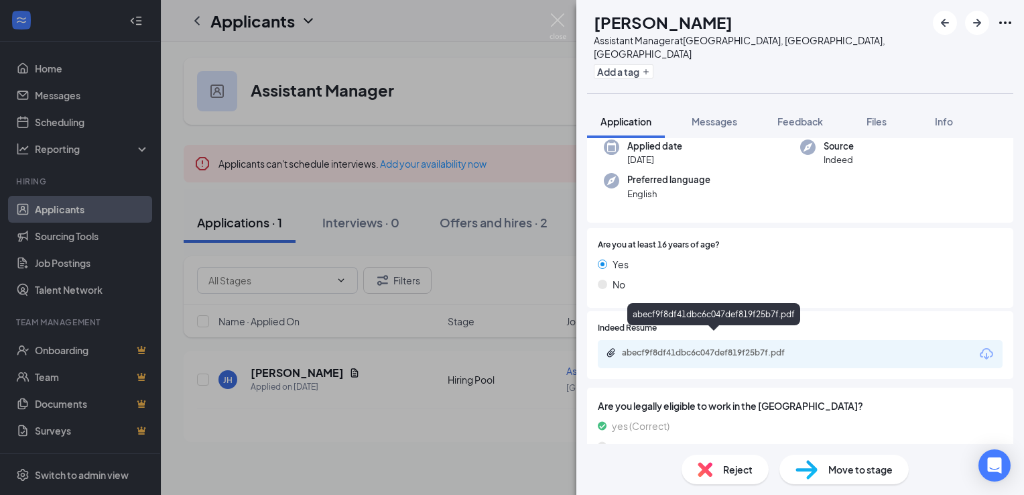 Image resolution: width=1024 pixels, height=495 pixels. Describe the element at coordinates (715, 121) in the screenshot. I see `span: Messages` at that location.